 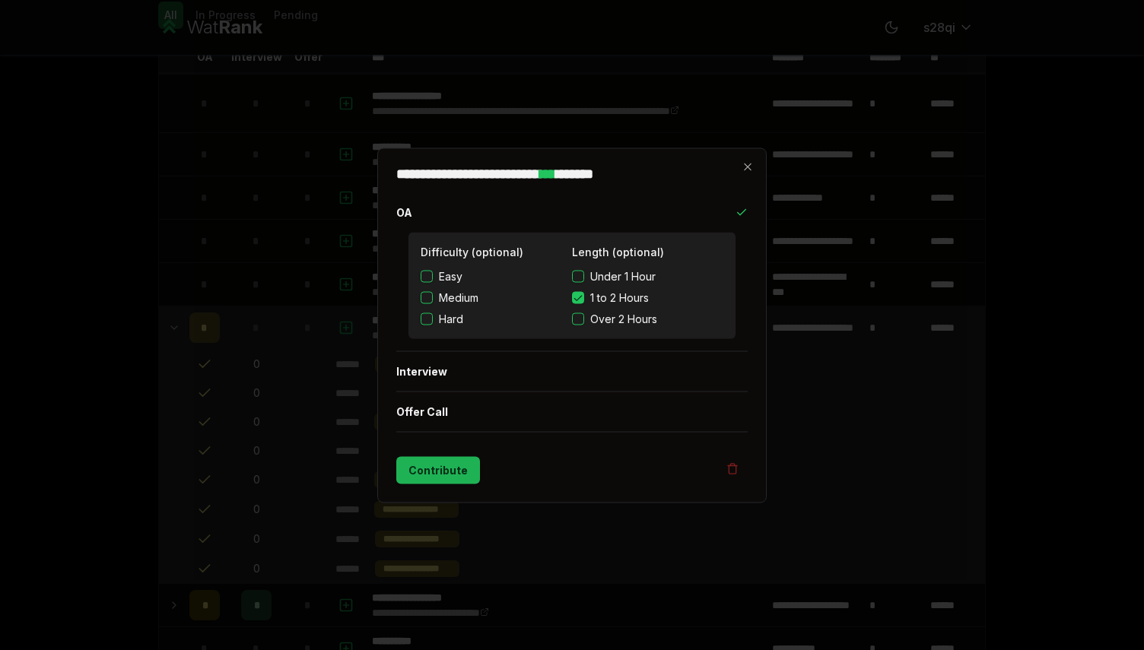 I want to click on button: OA, so click(x=572, y=212).